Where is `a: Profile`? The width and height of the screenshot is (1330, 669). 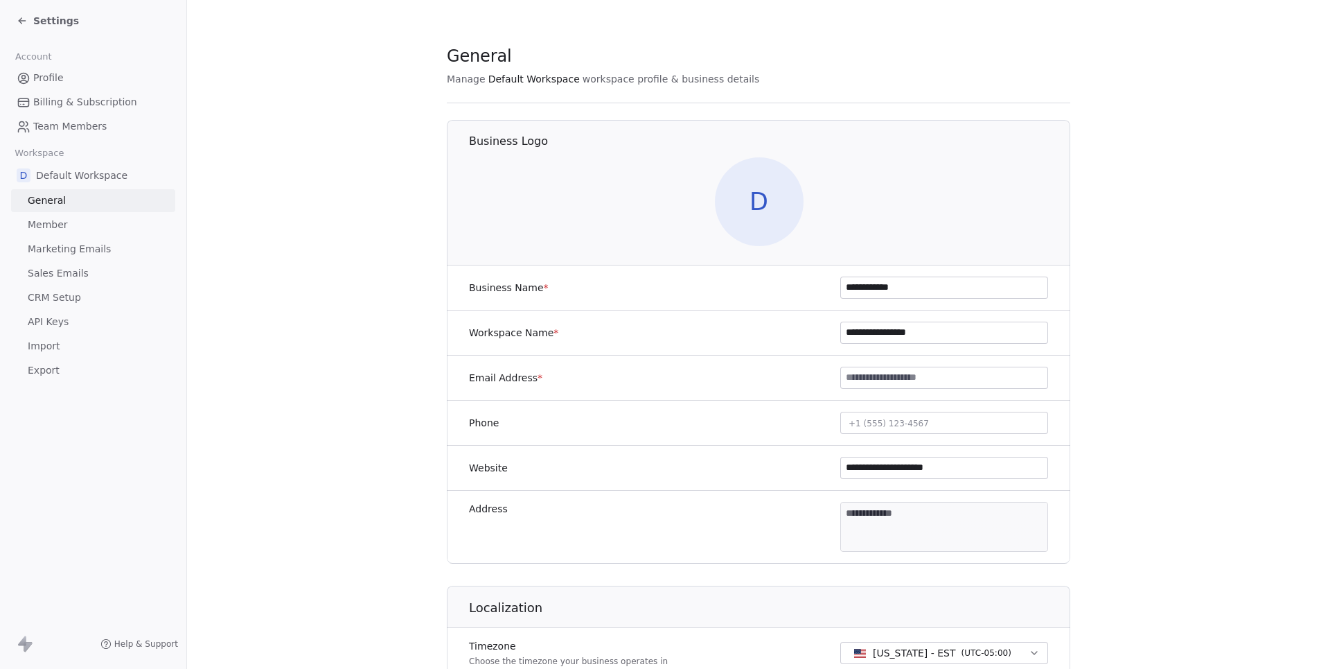
a: Profile is located at coordinates (93, 78).